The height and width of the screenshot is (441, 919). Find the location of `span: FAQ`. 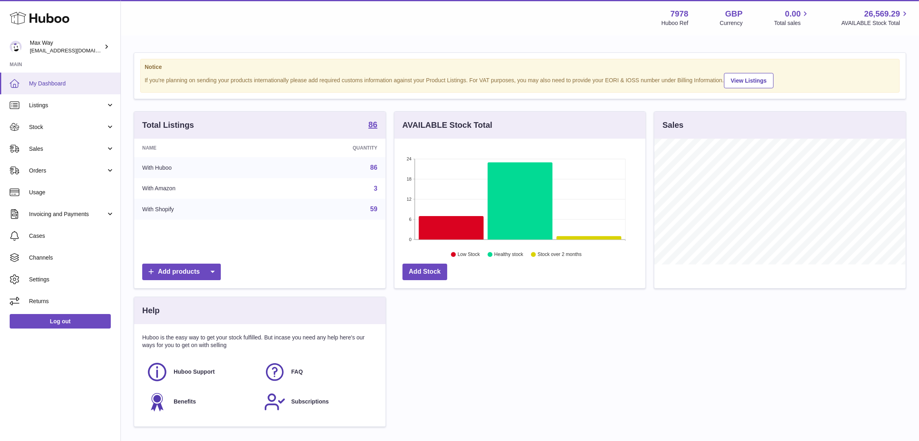

span: FAQ is located at coordinates (297, 371).